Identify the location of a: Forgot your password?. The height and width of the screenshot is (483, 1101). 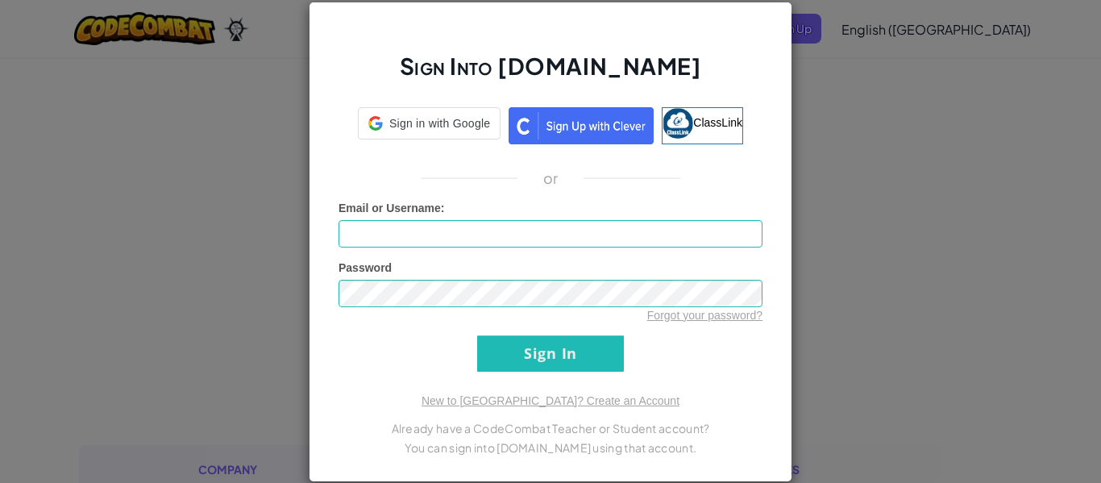
(705, 315).